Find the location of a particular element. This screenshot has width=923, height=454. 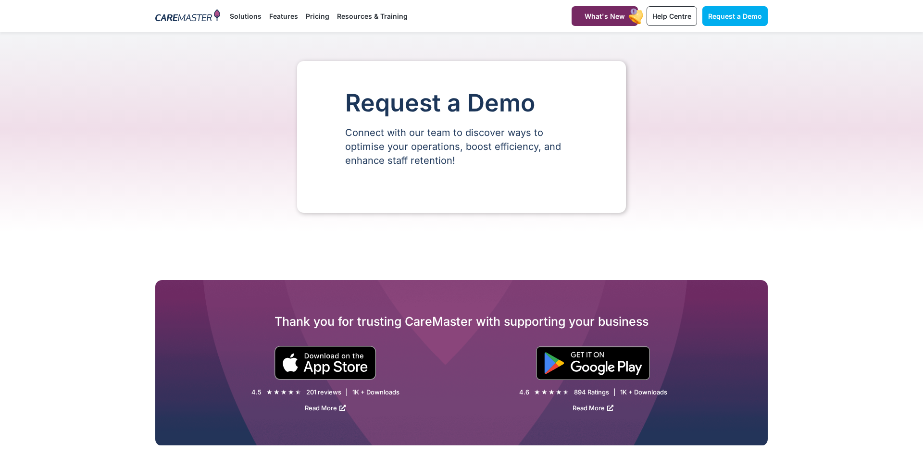

div: 4.6 is located at coordinates (524, 392).